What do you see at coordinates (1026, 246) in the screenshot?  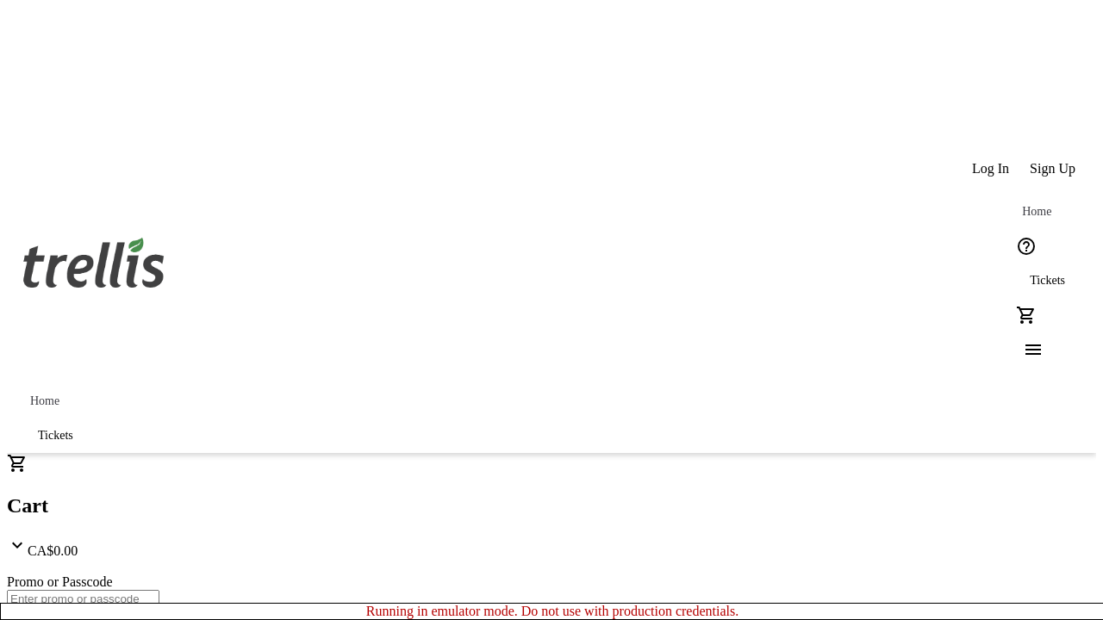 I see `button: Help` at bounding box center [1026, 246].